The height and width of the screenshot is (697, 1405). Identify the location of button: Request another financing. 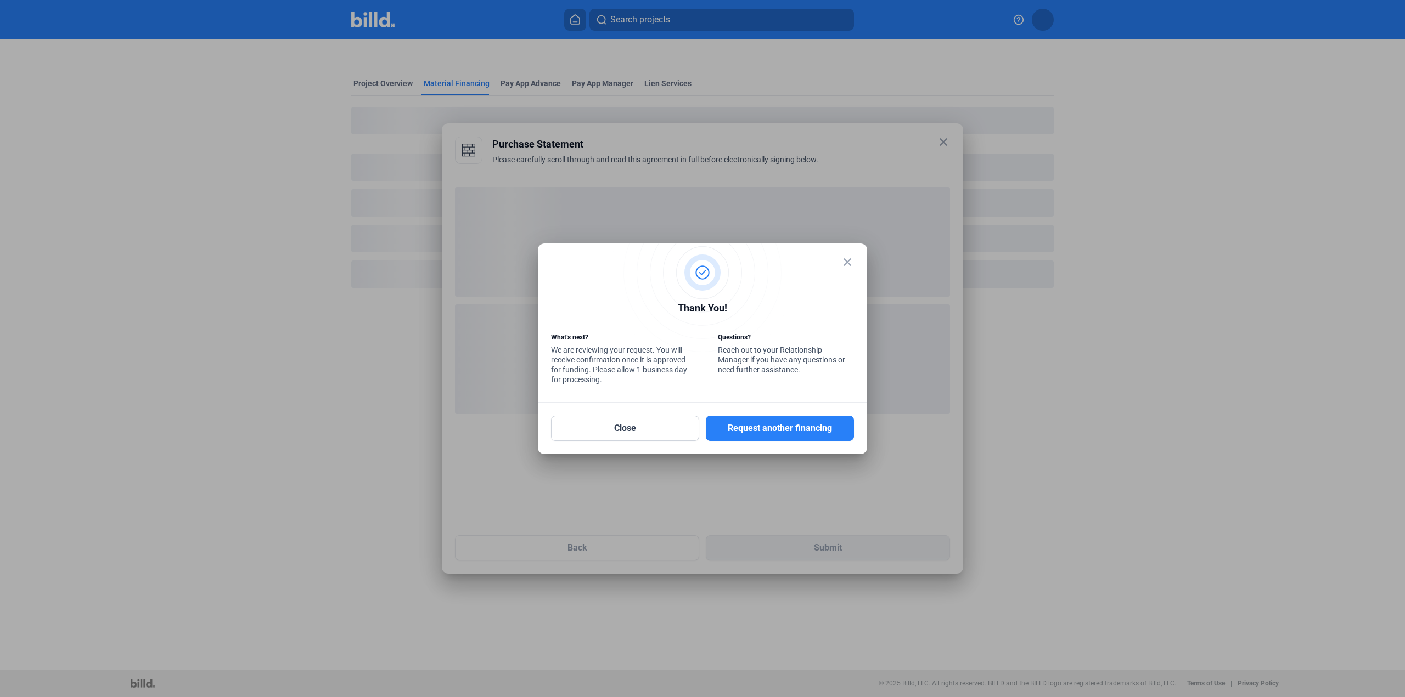
(780, 429).